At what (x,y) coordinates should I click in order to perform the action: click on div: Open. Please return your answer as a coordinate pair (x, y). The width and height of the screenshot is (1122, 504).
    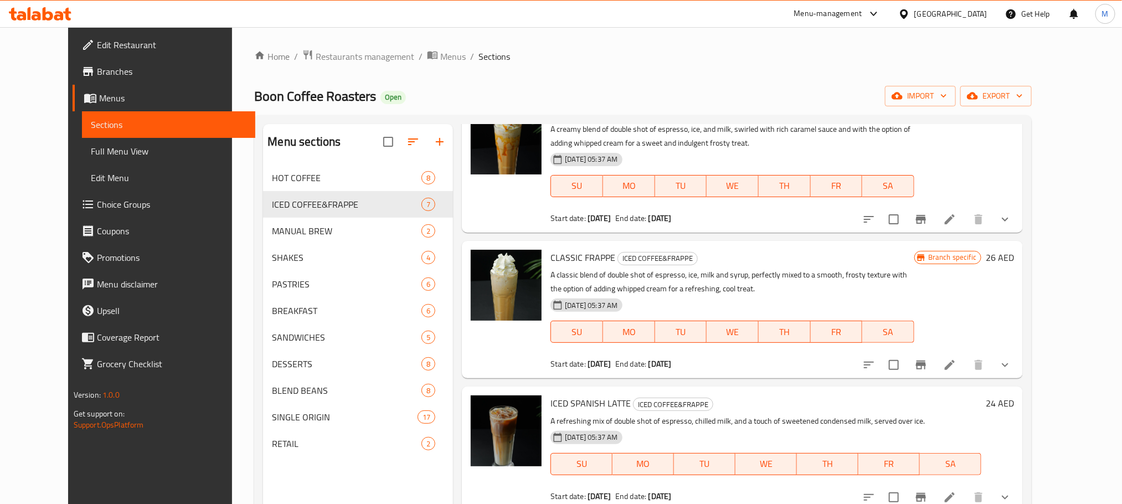
    Looking at the image, I should click on (393, 97).